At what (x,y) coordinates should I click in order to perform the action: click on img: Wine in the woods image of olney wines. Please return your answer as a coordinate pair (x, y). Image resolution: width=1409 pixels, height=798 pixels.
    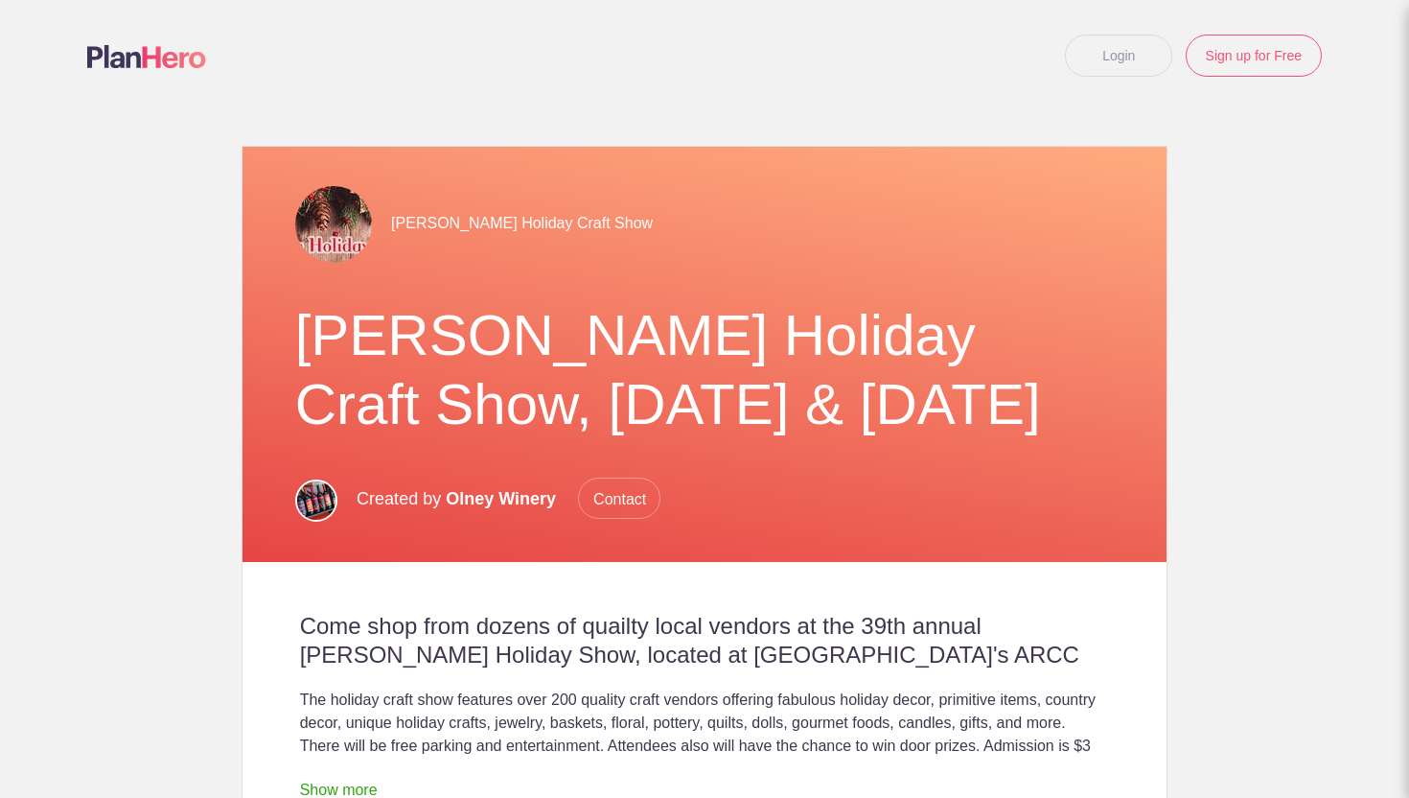
    Looking at the image, I should click on (316, 500).